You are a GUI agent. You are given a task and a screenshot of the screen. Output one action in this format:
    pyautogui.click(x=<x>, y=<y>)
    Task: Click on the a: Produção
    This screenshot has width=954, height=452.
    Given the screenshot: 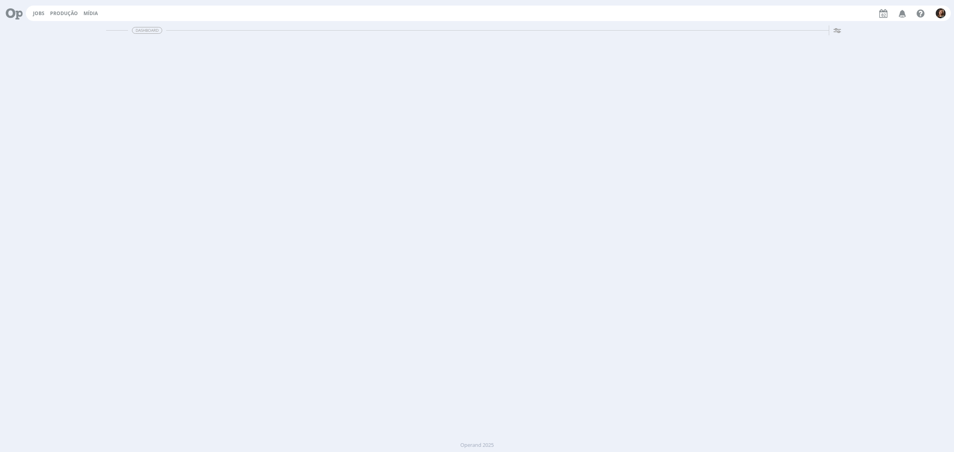 What is the action you would take?
    pyautogui.click(x=64, y=13)
    